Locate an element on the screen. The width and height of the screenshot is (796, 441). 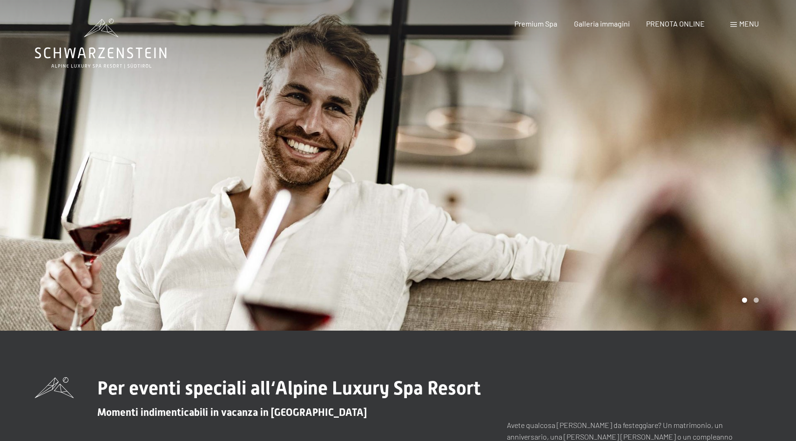
div: Carousel Page 2 is located at coordinates (756, 300).